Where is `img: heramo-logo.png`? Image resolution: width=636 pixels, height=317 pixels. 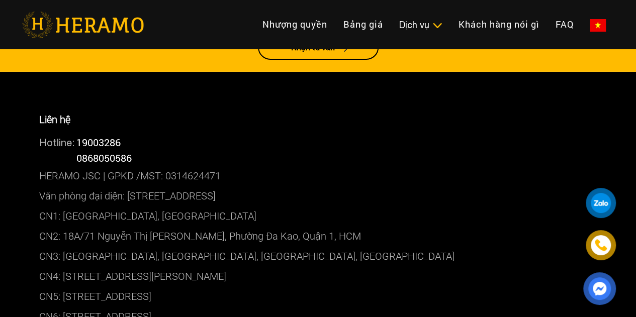
img: heramo-logo.png is located at coordinates (83, 25).